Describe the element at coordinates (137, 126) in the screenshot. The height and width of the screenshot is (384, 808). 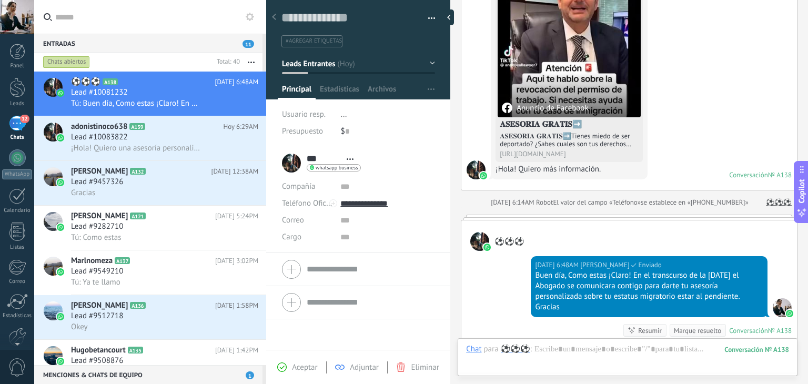
I see `span: A139` at that location.